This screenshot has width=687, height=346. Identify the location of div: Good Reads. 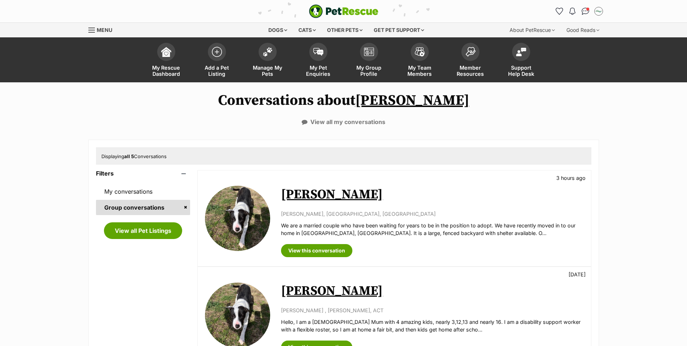
(583, 30).